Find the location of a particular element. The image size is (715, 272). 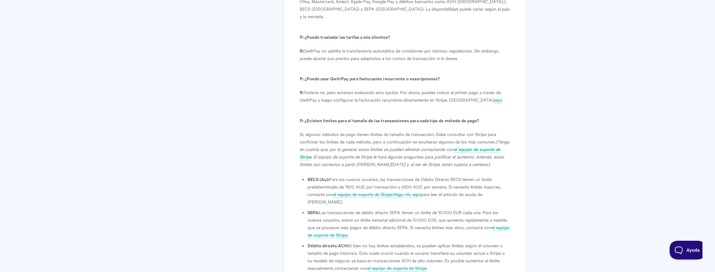

font: QwilrPay no admite la transferencia automática de comisiones por motivos regulatorios. Sin embarg... is located at coordinates (399, 54).